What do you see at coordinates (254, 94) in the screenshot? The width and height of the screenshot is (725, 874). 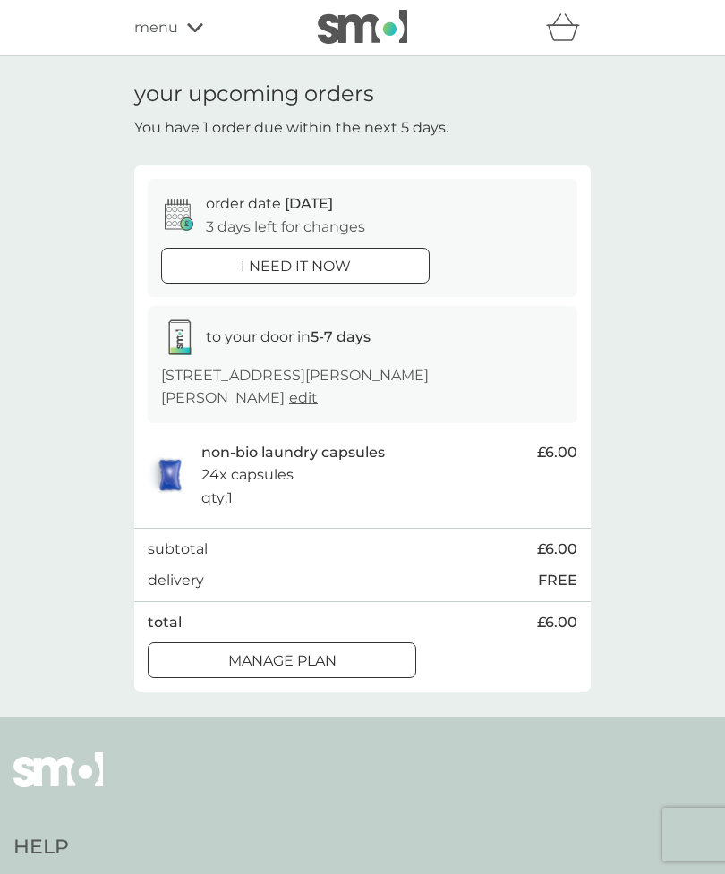 I see `h1: your upcoming orders` at bounding box center [254, 94].